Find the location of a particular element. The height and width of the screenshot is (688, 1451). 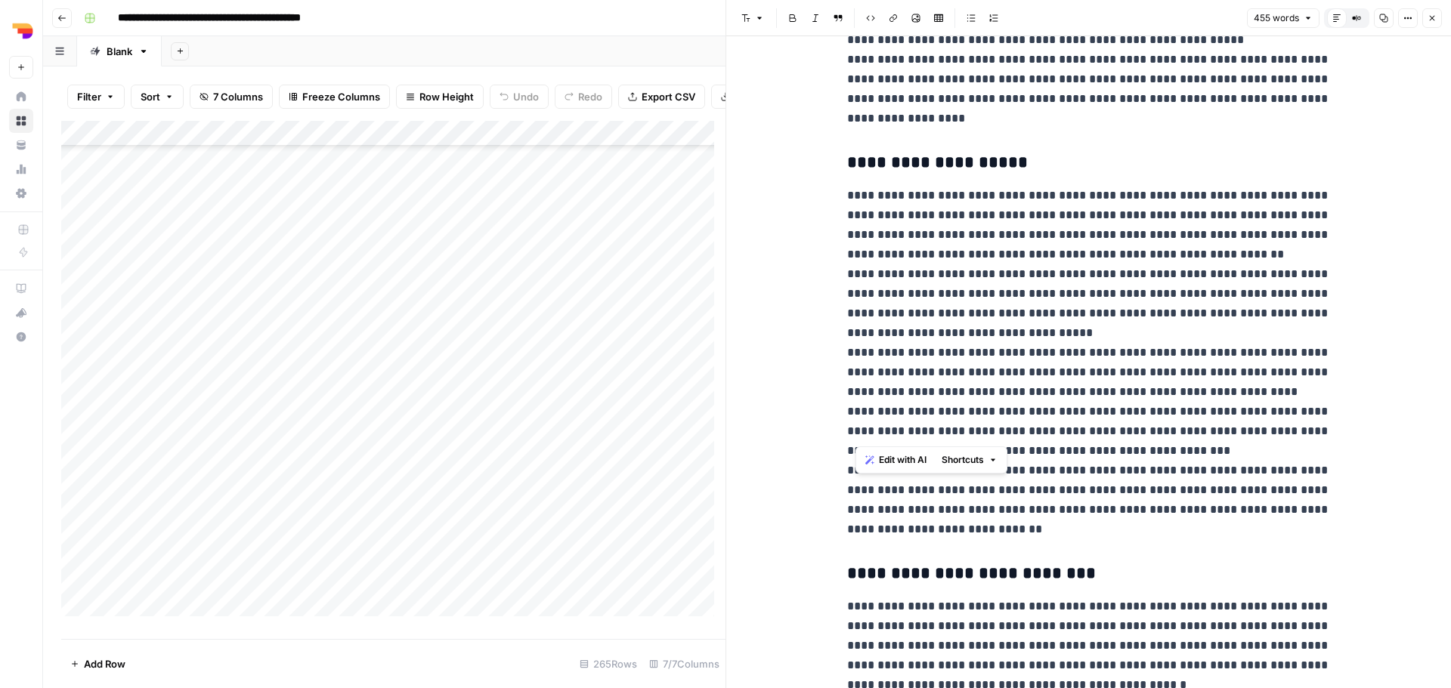

button: Edit with AI is located at coordinates (896, 460).